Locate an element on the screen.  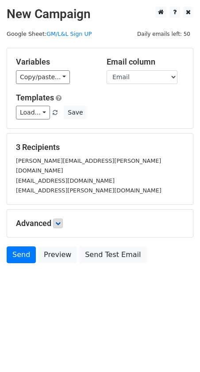
div: Chat Widget is located at coordinates (178, 350).